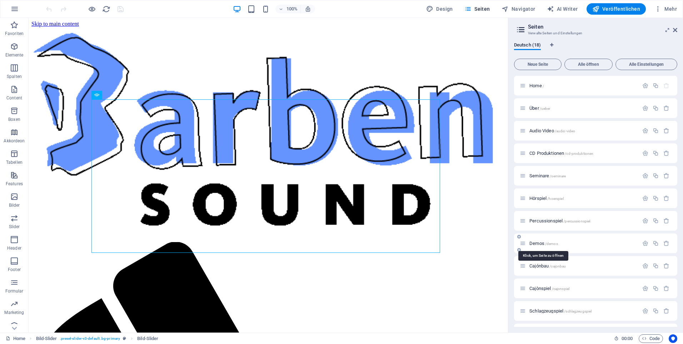 The width and height of the screenshot is (683, 344). Describe the element at coordinates (666, 85) in the screenshot. I see `div: Die Startseite kann nicht gelöscht werden` at that location.